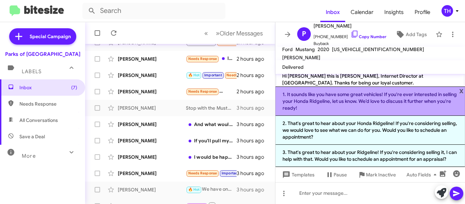 The image size is (465, 204). I want to click on div: If you'll pull my records you'll see that I only received 5 of my 6 oil changes. That's because I..., so click(211, 141).